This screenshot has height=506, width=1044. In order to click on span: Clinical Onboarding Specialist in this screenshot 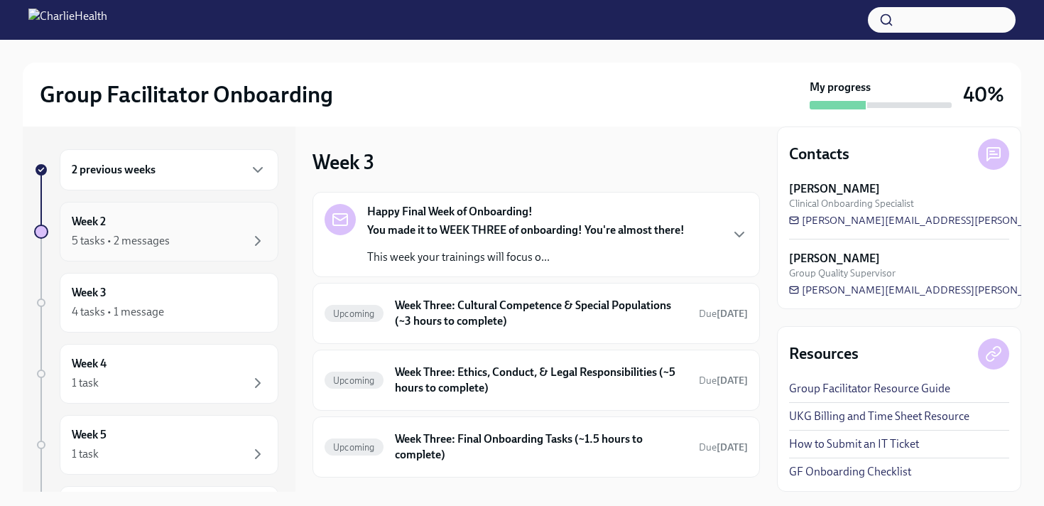, I will do `click(851, 203)`.